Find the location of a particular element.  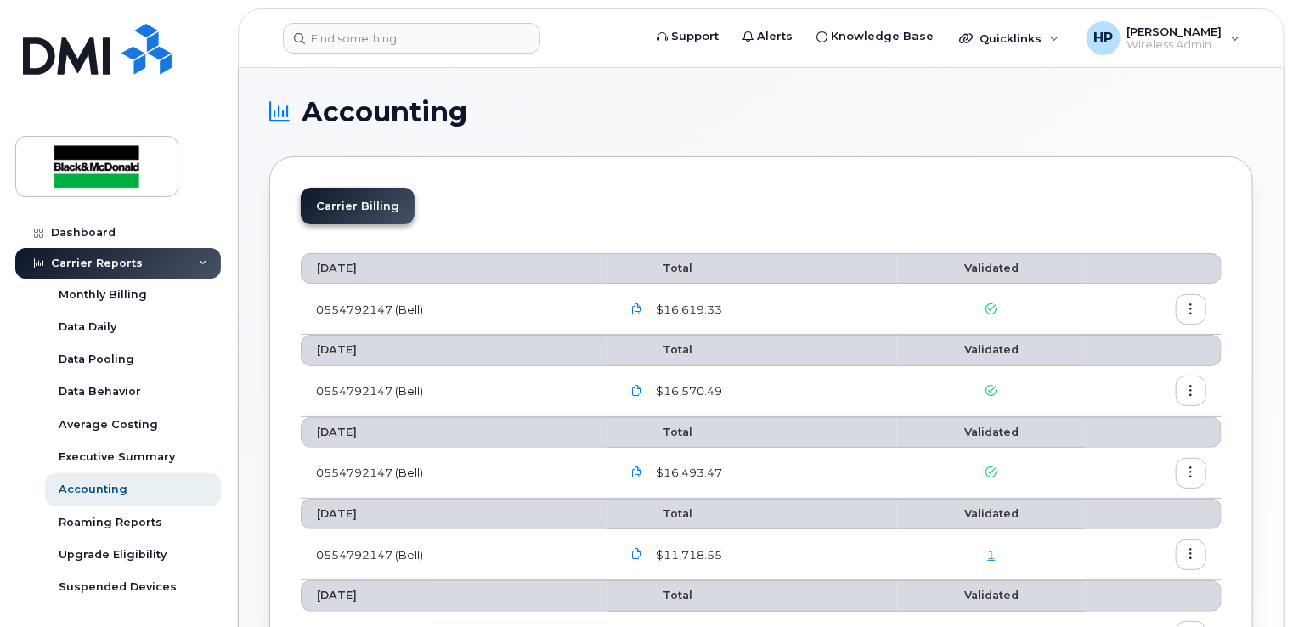

span: $16,570.49 is located at coordinates (687, 391).